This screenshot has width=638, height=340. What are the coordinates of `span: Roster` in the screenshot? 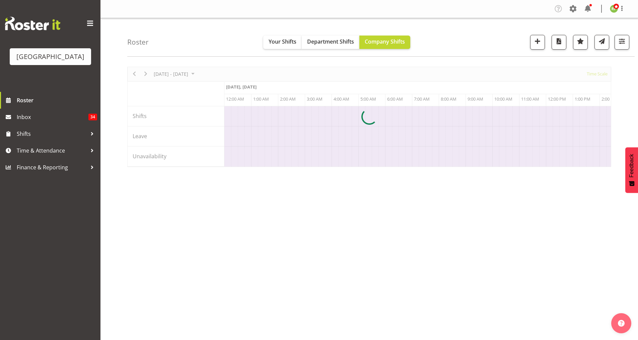 It's located at (57, 100).